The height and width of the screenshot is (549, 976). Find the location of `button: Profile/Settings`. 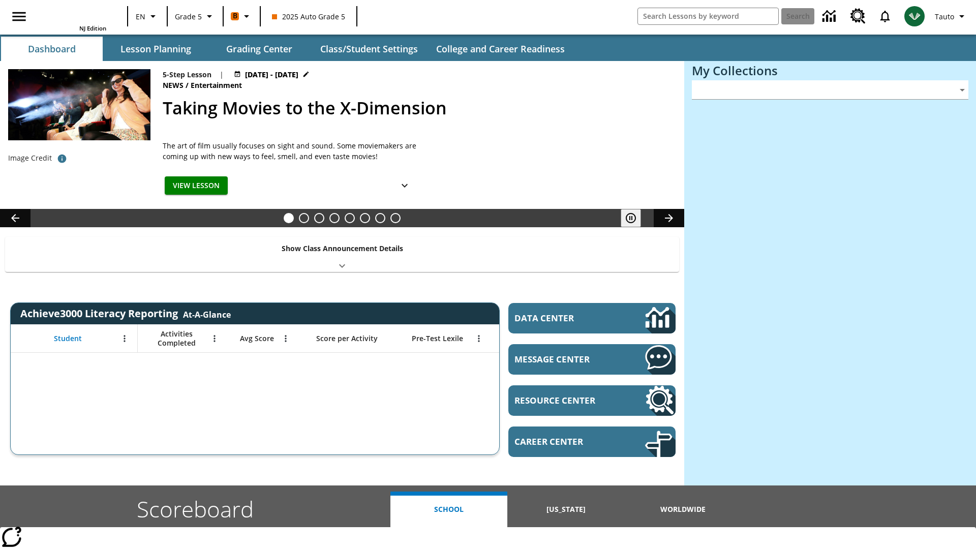

button: Profile/Settings is located at coordinates (951, 16).